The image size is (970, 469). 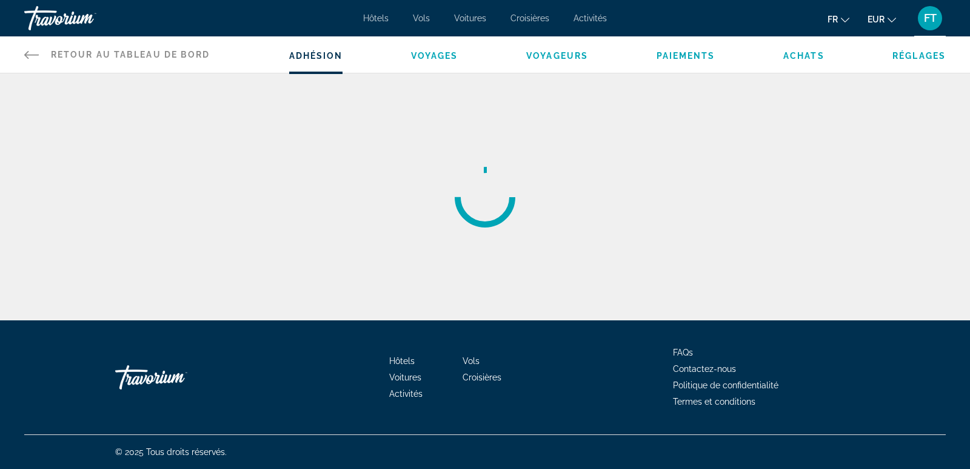 What do you see at coordinates (930, 18) in the screenshot?
I see `button: User Menu` at bounding box center [930, 18].